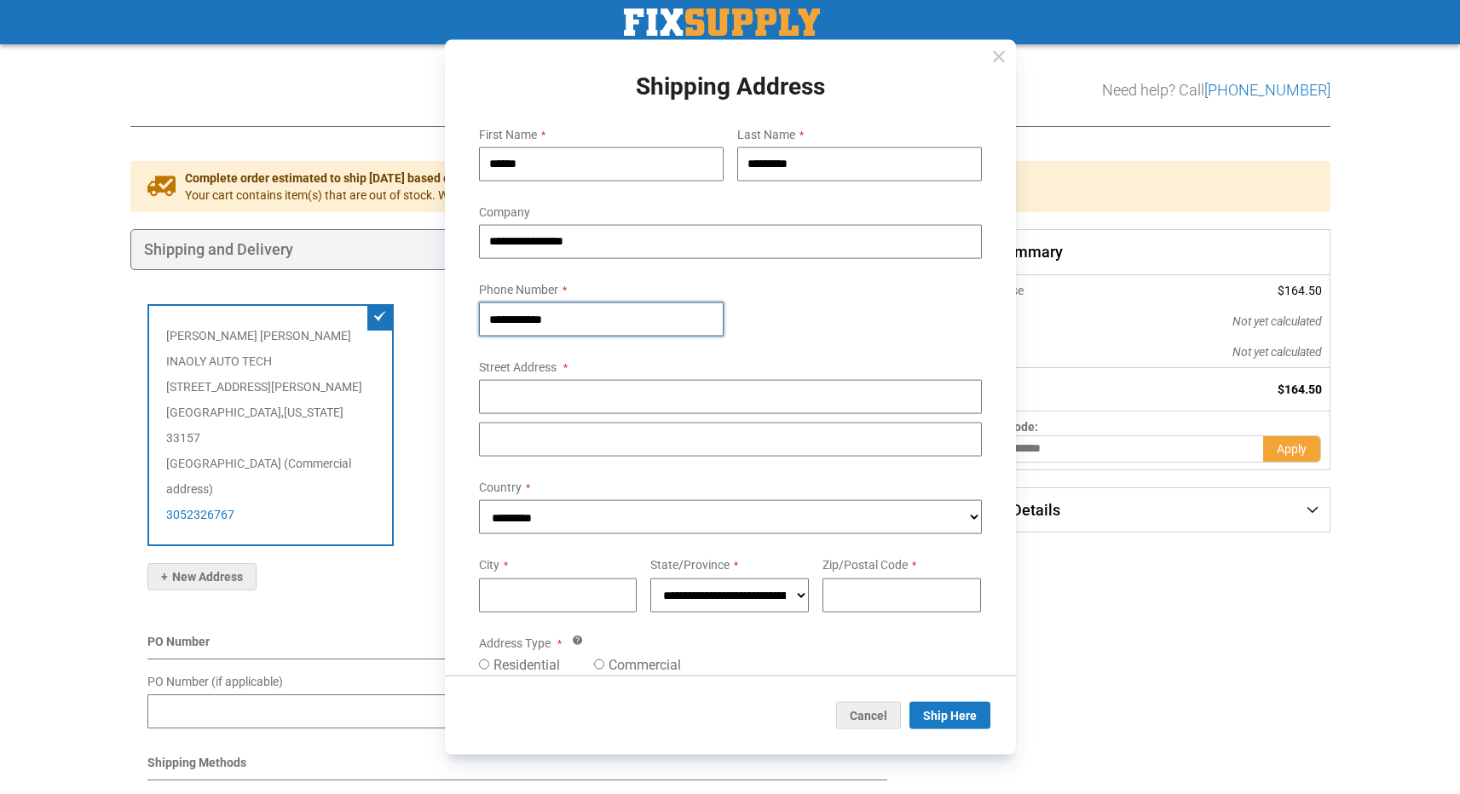 The height and width of the screenshot is (794, 1460). Describe the element at coordinates (644, 665) in the screenshot. I see `label: Commercial` at that location.